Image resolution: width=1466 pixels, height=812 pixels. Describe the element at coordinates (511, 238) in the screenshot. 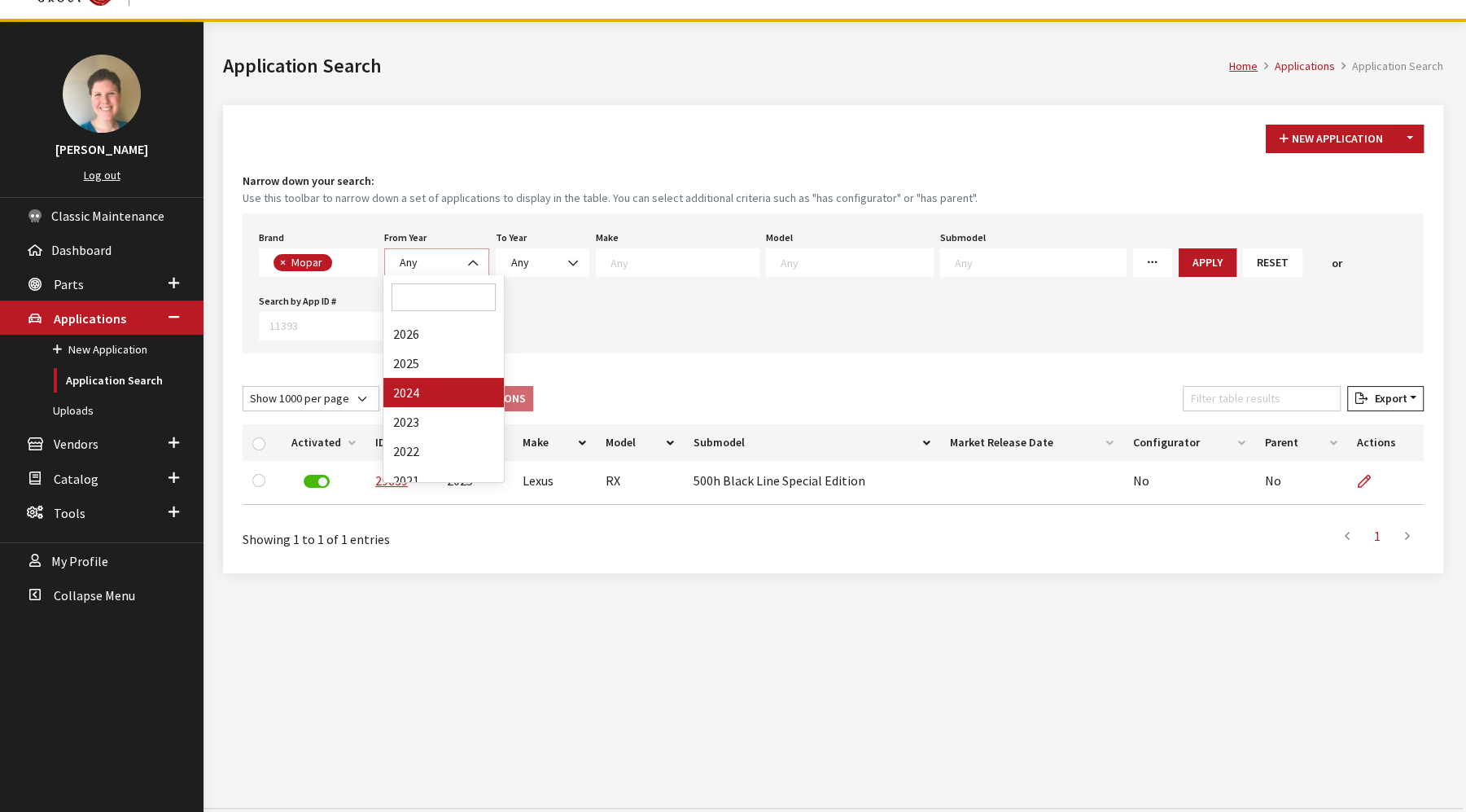

I see `label: To Year` at that location.